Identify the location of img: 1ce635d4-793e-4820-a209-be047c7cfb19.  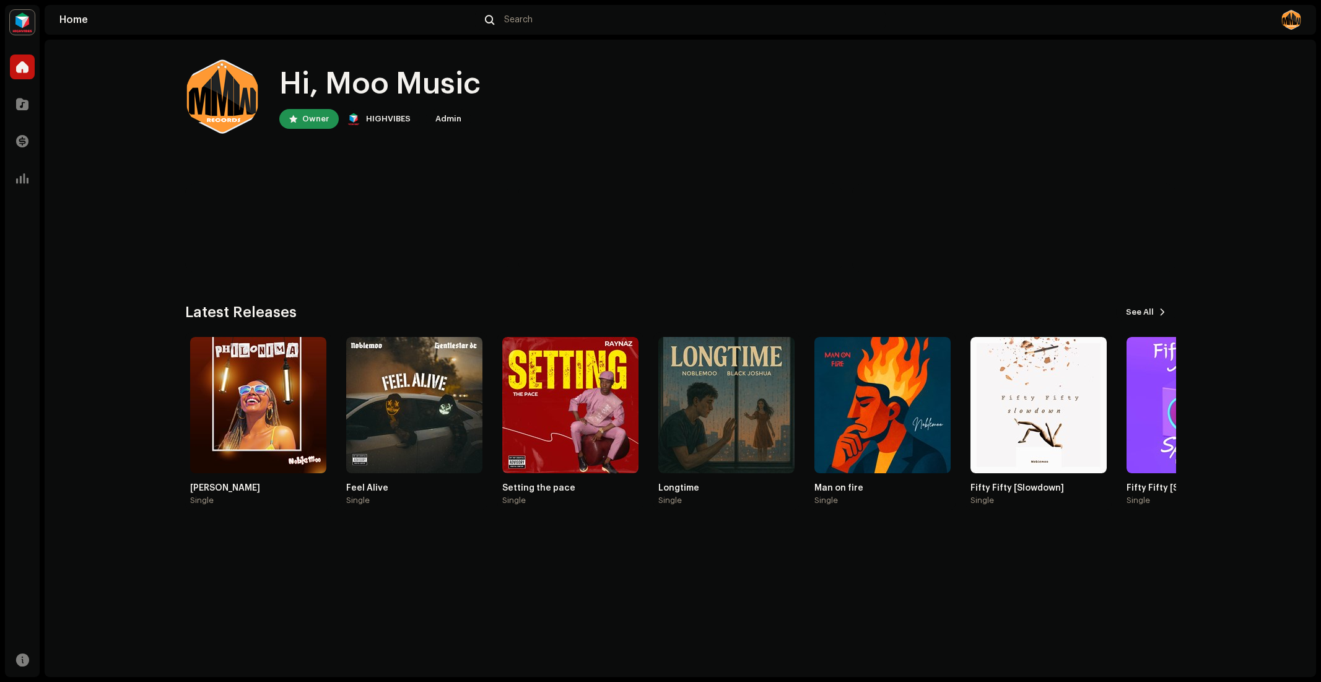
(727, 405).